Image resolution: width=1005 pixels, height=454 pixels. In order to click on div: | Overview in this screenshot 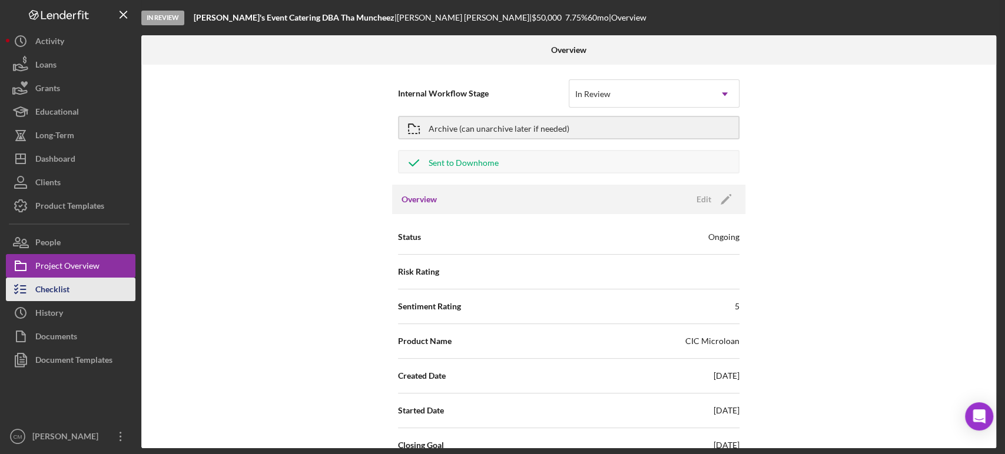, I will do `click(628, 18)`.